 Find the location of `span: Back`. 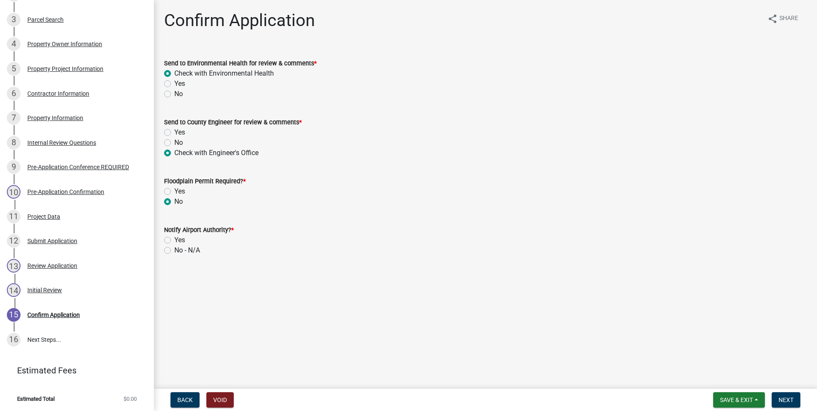

span: Back is located at coordinates (185, 400).